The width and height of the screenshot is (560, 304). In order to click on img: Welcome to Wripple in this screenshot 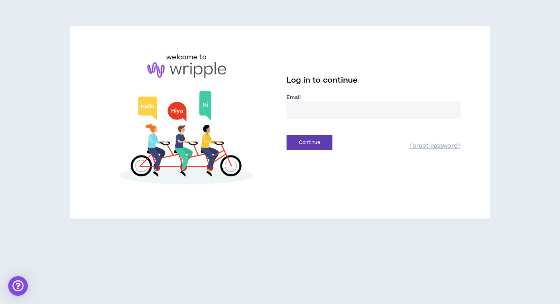, I will do `click(186, 139)`.